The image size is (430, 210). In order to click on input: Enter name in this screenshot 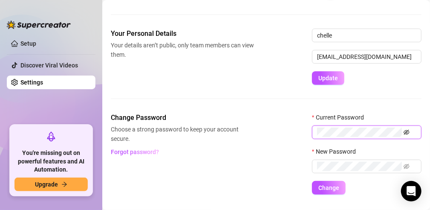, I will do `click(367, 35)`.